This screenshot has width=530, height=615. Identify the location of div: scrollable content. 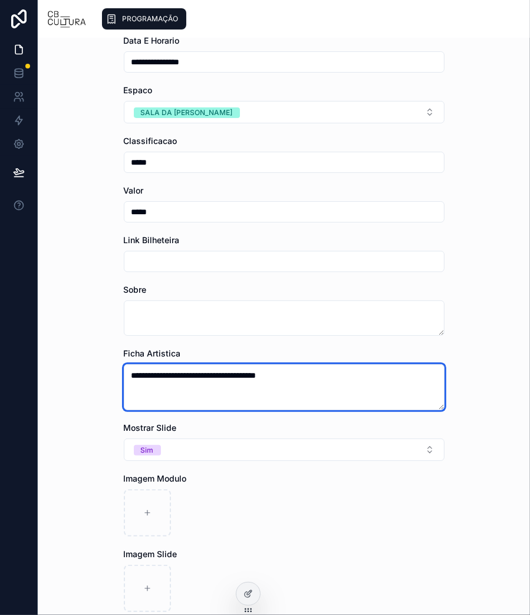
(309, 19).